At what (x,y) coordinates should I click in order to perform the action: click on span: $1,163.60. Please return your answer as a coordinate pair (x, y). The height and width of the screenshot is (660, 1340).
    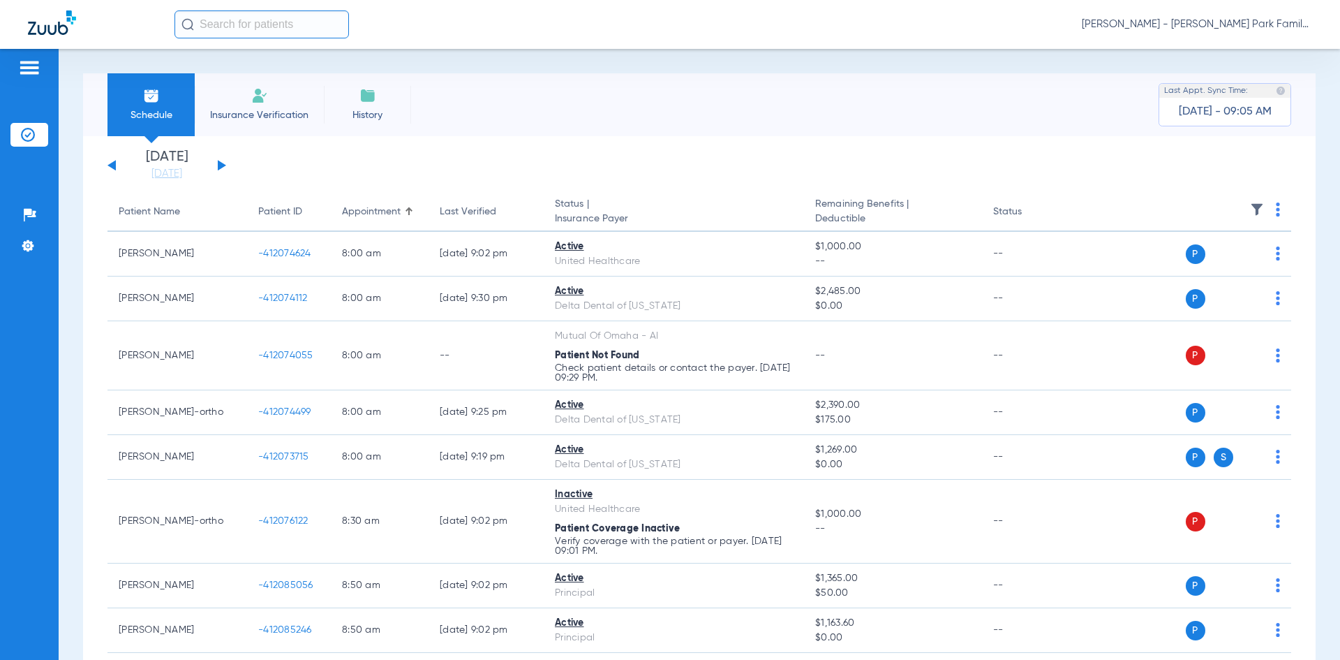
    Looking at the image, I should click on (893, 623).